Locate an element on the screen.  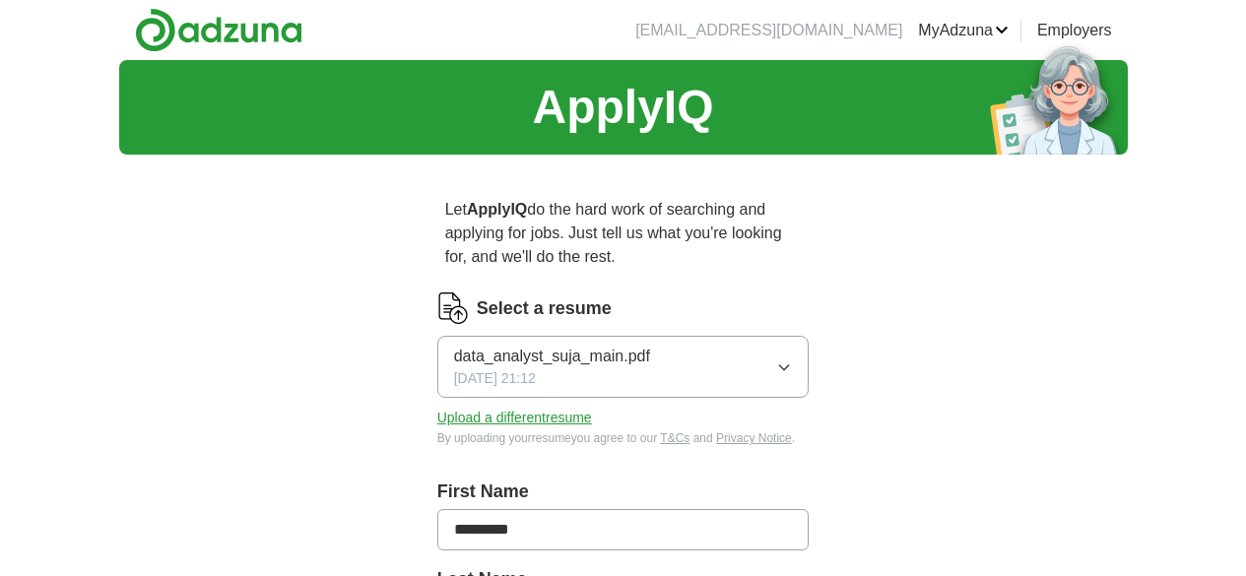
label: First Name is located at coordinates (623, 491).